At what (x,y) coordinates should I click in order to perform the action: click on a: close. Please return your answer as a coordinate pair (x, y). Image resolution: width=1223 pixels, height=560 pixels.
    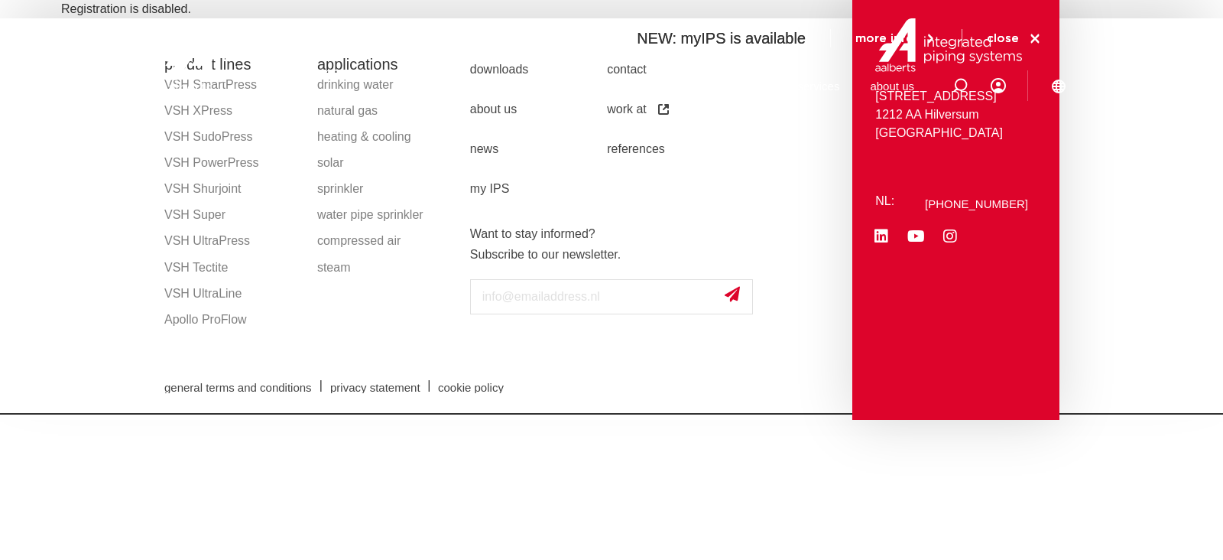
    Looking at the image, I should click on (1015, 39).